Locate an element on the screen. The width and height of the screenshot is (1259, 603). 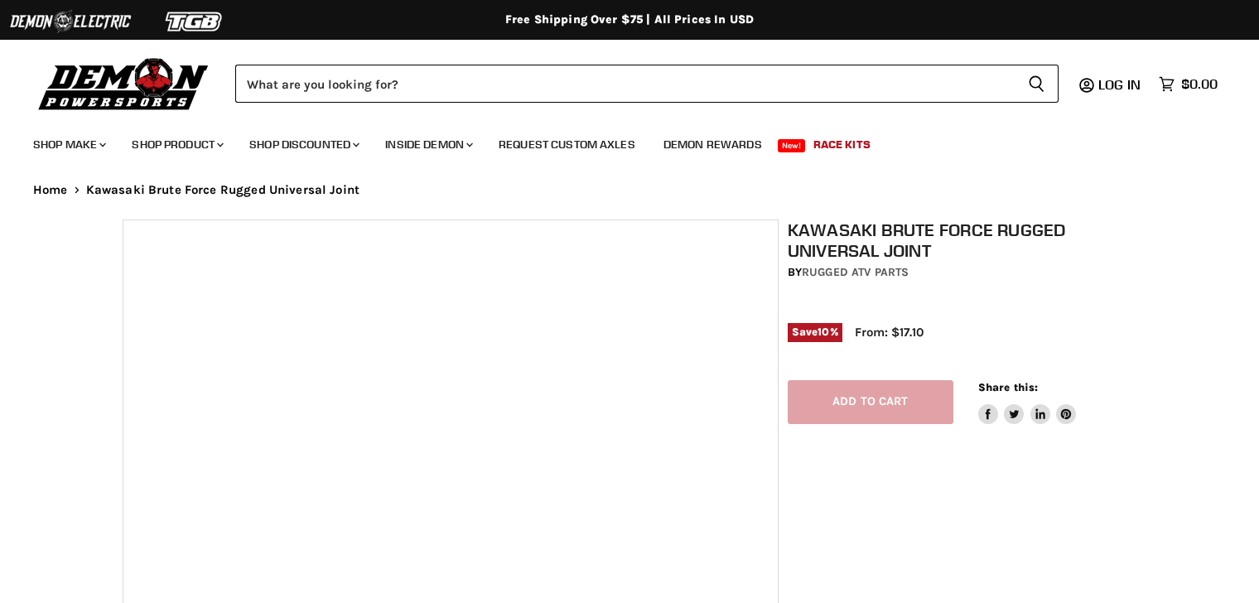
div: by is located at coordinates (966, 272).